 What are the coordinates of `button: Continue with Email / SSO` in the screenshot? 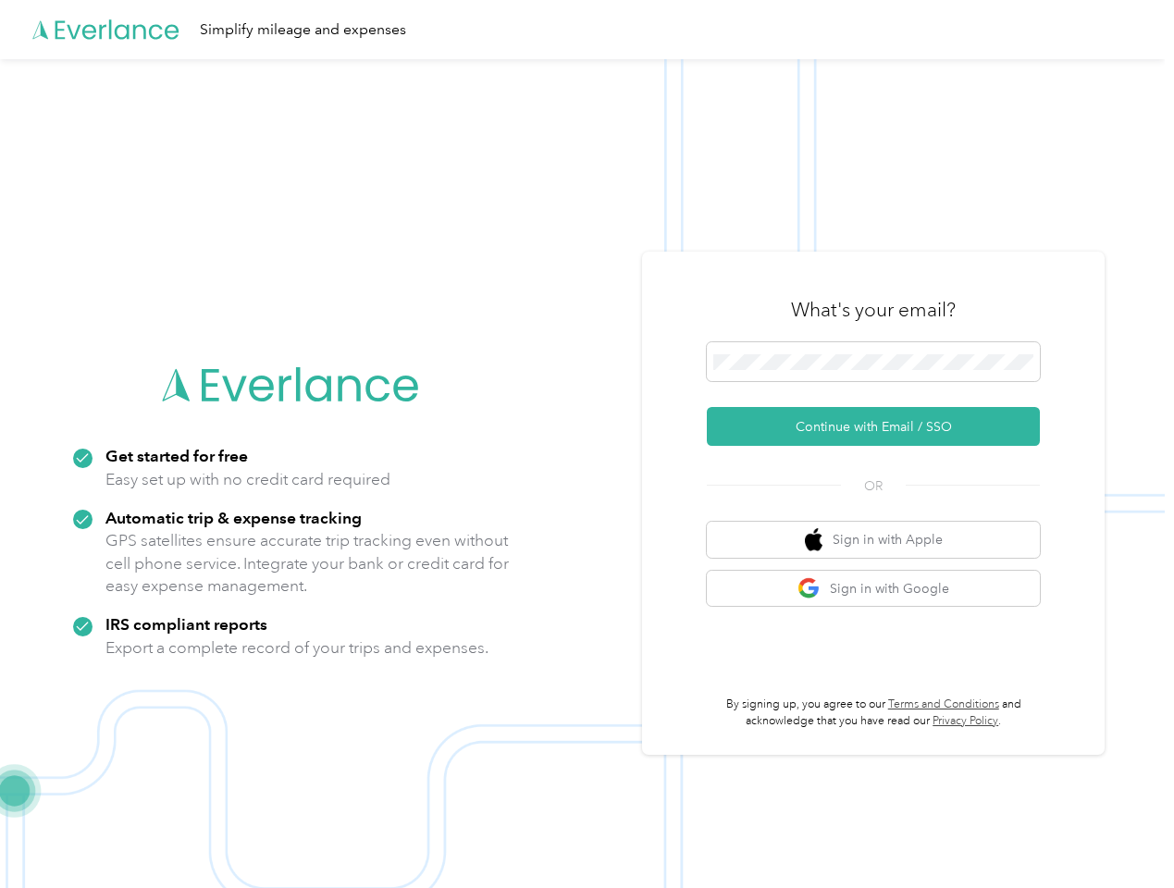 It's located at (874, 427).